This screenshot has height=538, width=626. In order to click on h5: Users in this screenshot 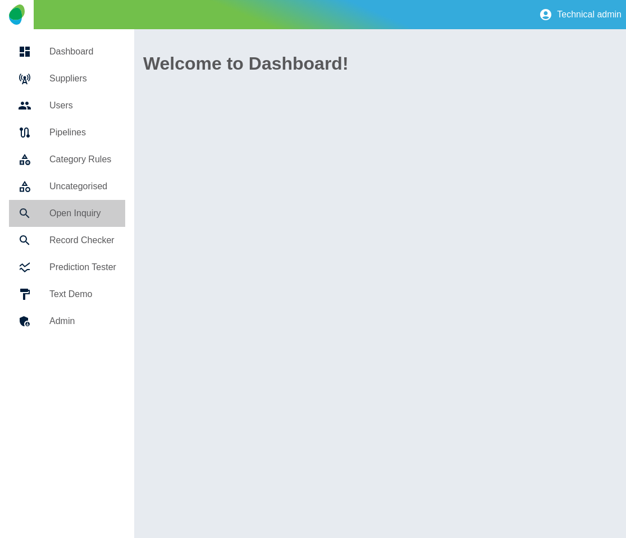, I will do `click(82, 105)`.